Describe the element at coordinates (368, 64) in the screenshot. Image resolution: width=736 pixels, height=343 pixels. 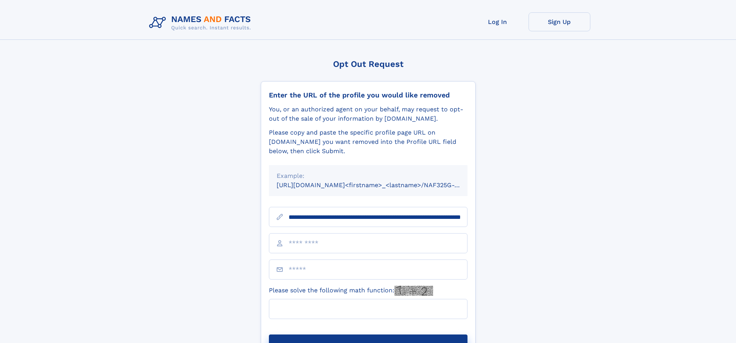
I see `div: Opt Out Request` at that location.